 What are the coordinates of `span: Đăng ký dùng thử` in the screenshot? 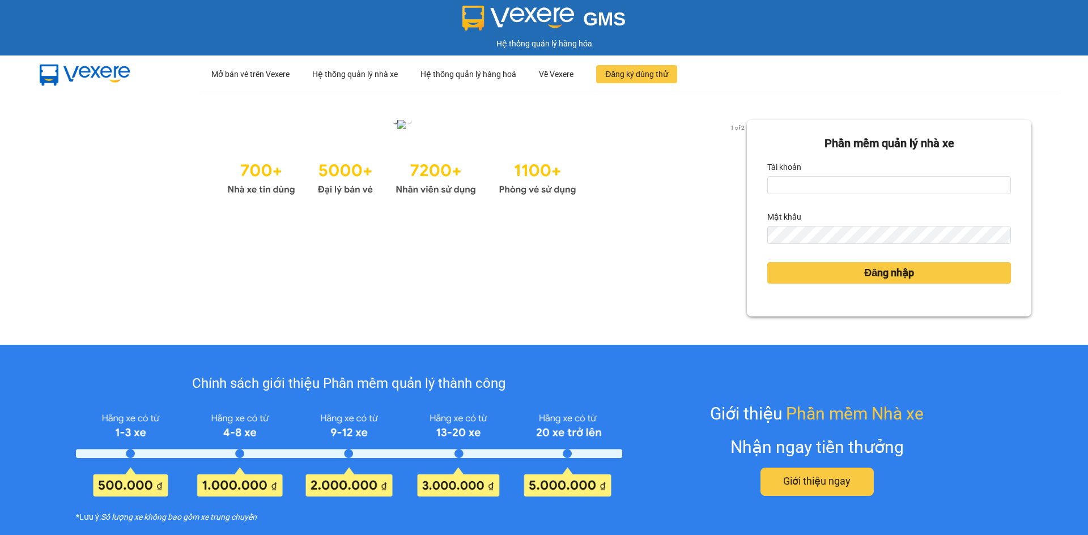 It's located at (636, 74).